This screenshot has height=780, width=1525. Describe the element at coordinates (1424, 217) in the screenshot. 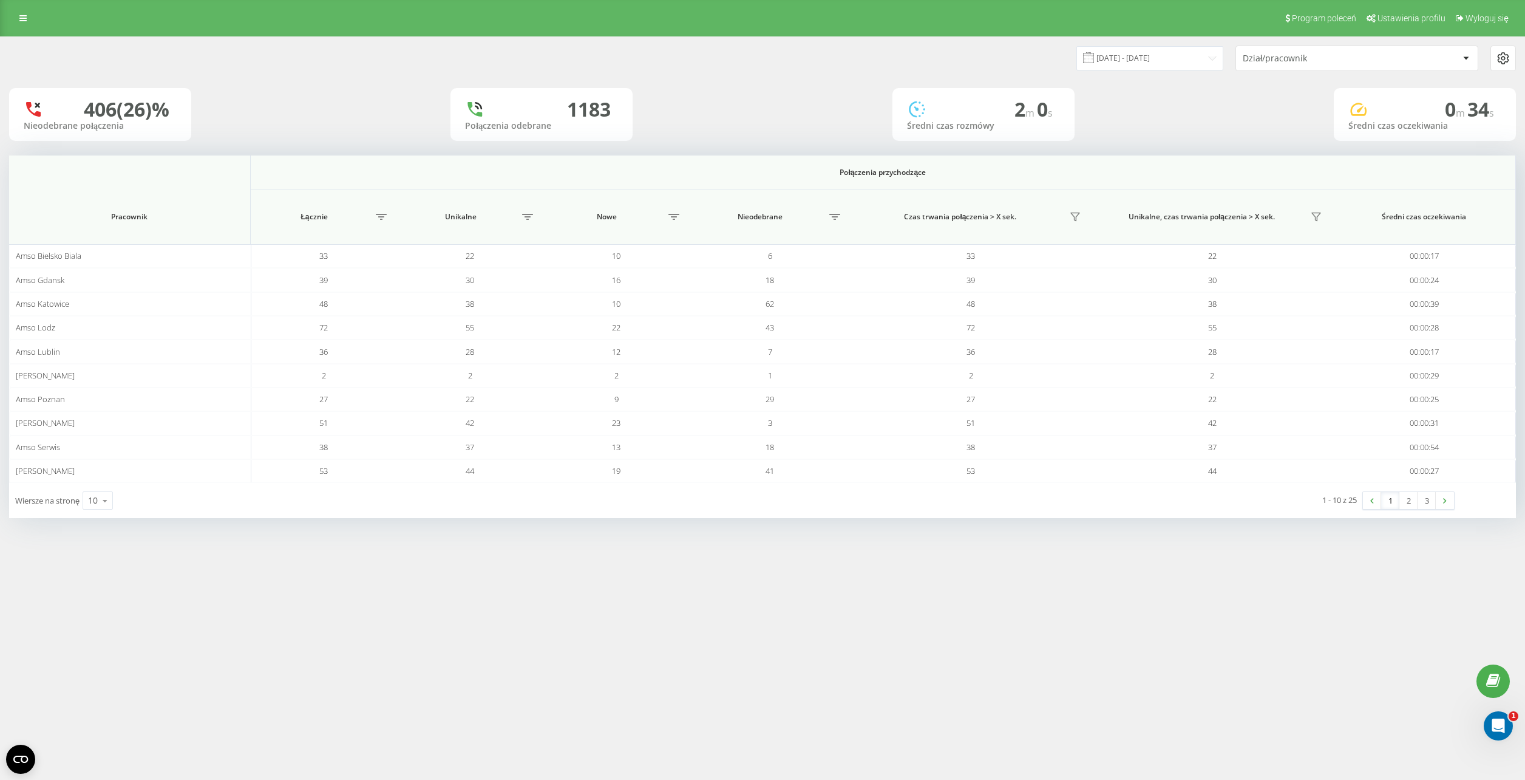

I see `span: Średni czas oczekiwania` at that location.